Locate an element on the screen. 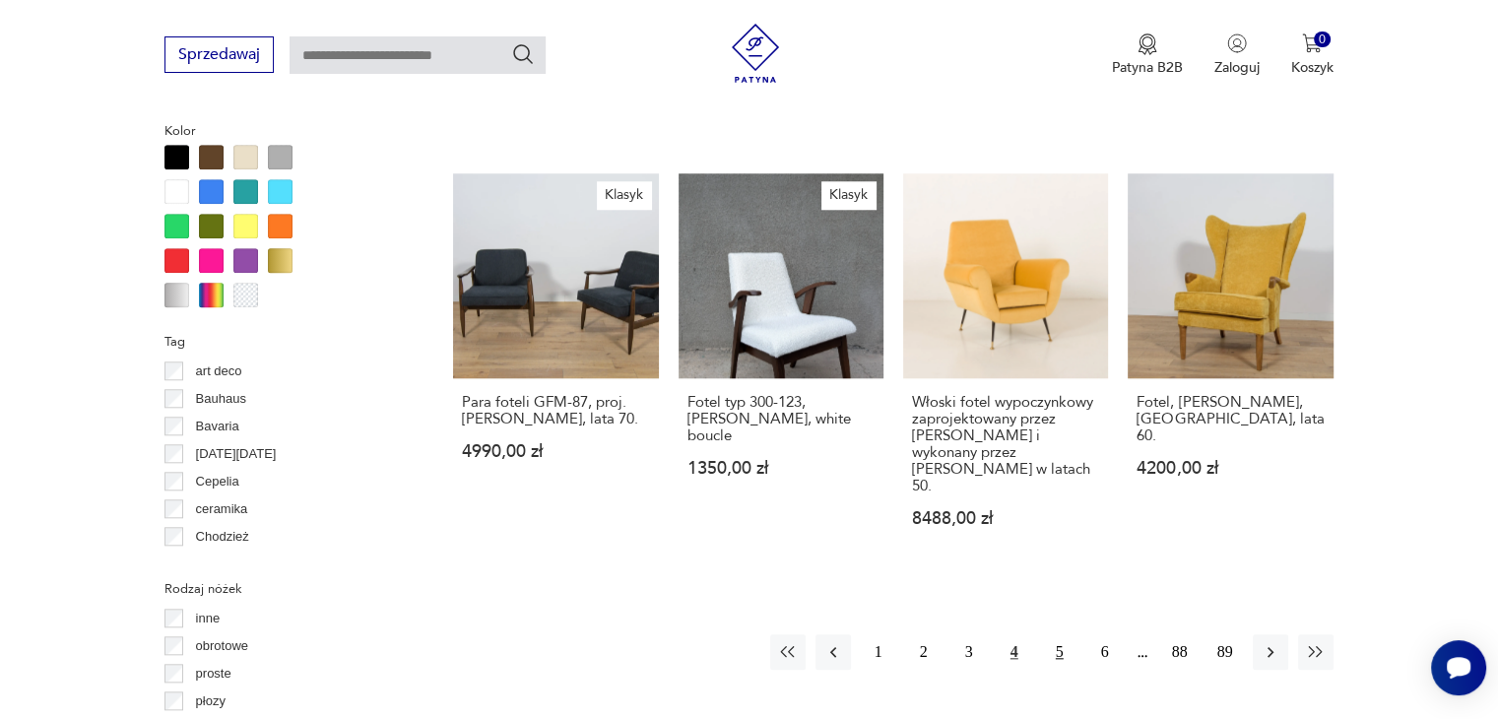 The width and height of the screenshot is (1498, 719). p: obrotowe is located at coordinates (222, 646).